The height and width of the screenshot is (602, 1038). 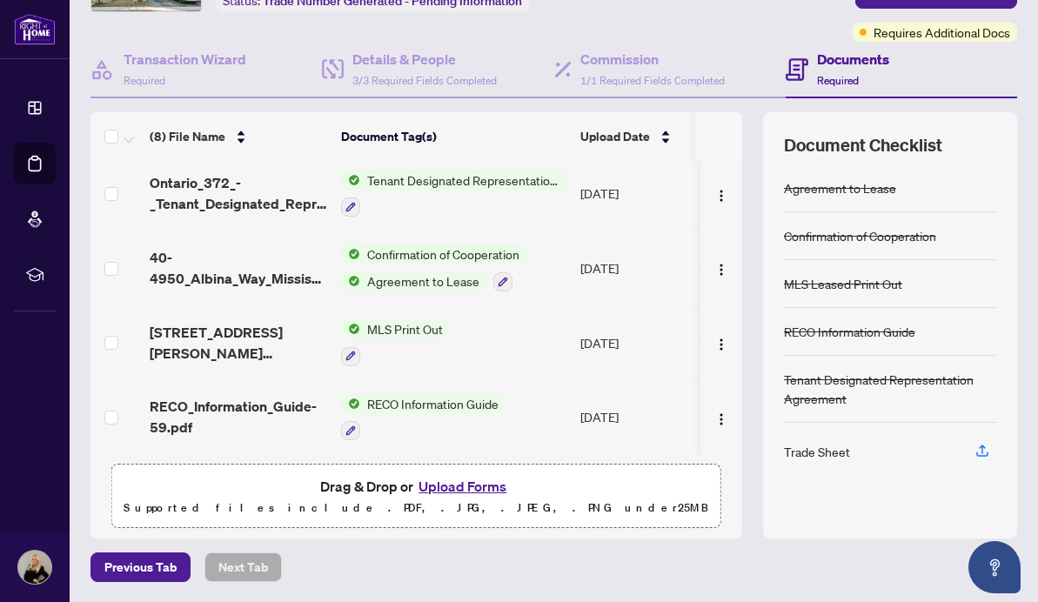 What do you see at coordinates (433, 268) in the screenshot?
I see `button: Status IconConfirmation of CooperationStatus IconAgreement to Lease` at bounding box center [433, 268].